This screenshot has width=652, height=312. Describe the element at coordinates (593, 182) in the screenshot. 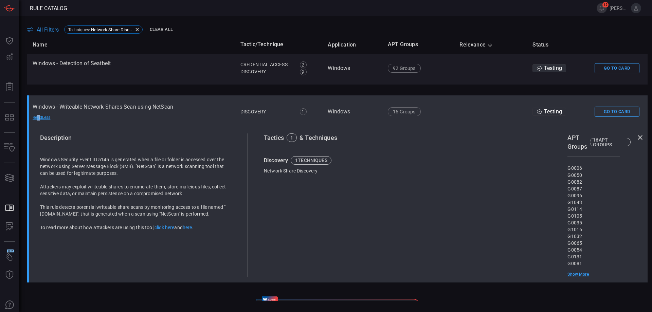

I see `div: G0082` at that location.